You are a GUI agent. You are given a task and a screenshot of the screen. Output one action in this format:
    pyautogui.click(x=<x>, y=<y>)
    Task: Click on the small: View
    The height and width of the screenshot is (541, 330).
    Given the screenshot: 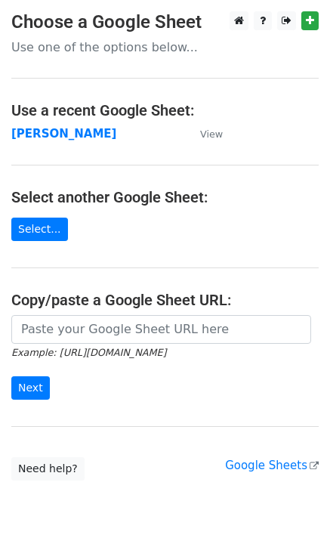 What is the action you would take?
    pyautogui.click(x=211, y=134)
    